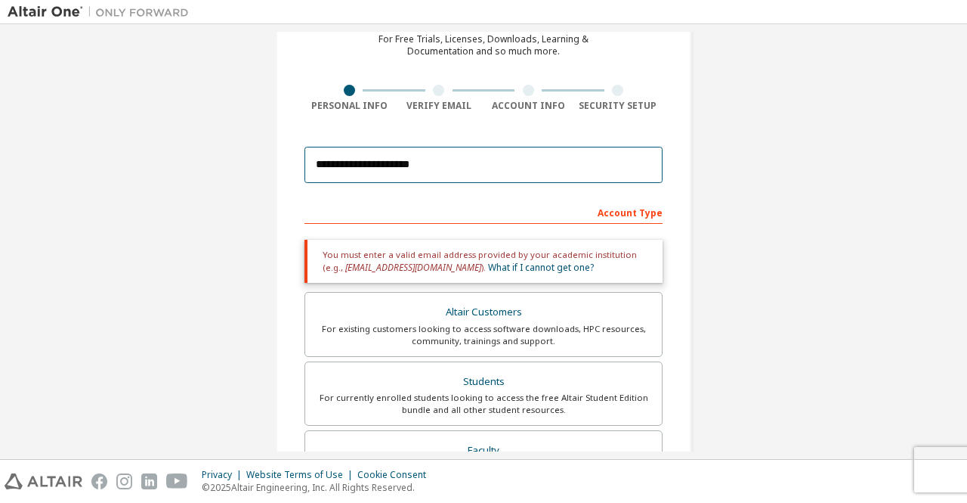  I want to click on div: For existing customers looking to access software downloads, HPC resources, community, trainings ..., so click(484, 335).